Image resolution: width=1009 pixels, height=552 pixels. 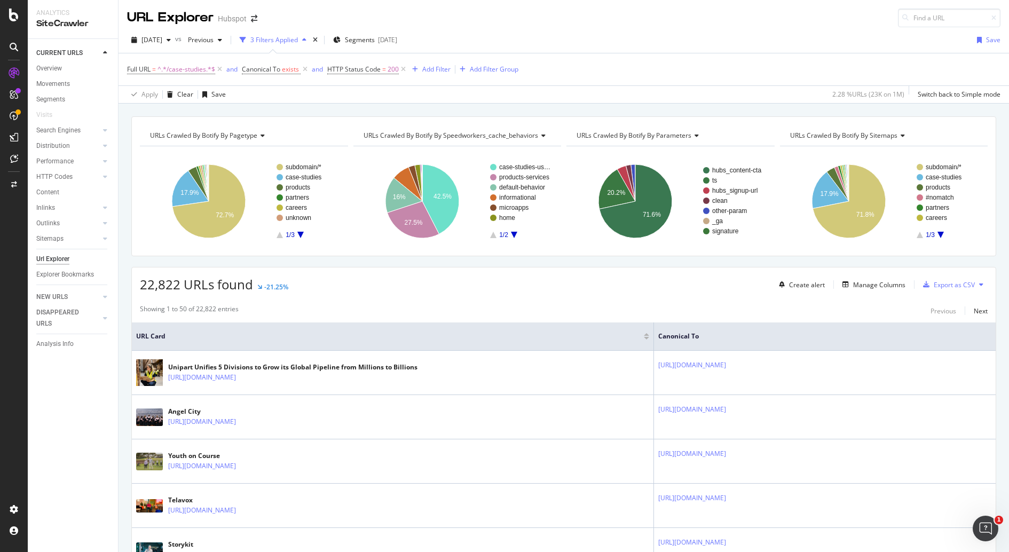 I want to click on div: Sitemaps, so click(x=50, y=239).